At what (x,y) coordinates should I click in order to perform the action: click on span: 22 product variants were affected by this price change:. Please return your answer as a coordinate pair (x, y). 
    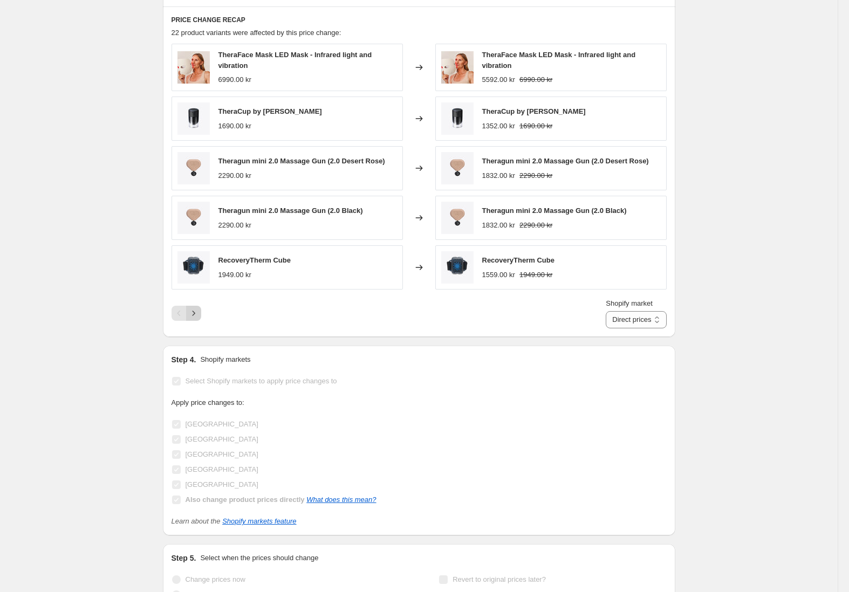
    Looking at the image, I should click on (256, 32).